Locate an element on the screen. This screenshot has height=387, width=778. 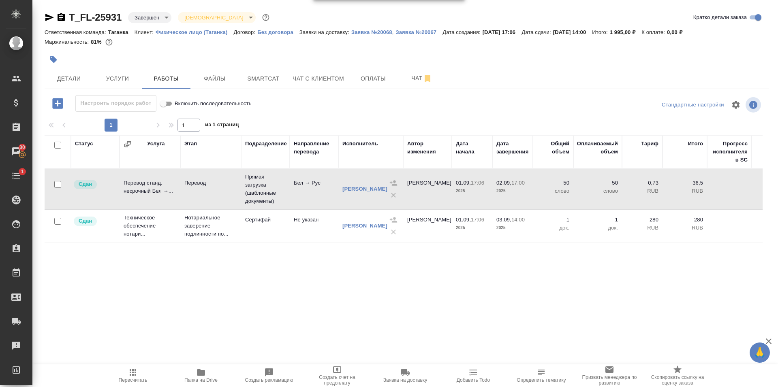
td: Техническое обеспечение нотари... is located at coordinates (150, 226).